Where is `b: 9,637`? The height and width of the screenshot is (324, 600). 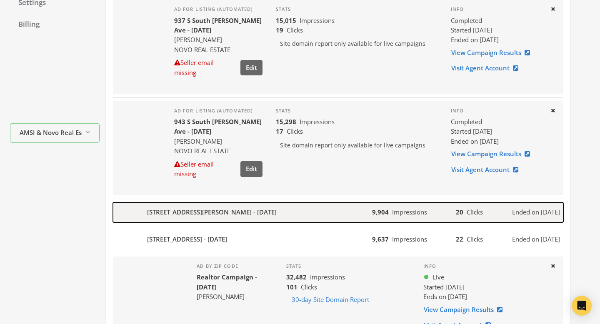 b: 9,637 is located at coordinates (381, 239).